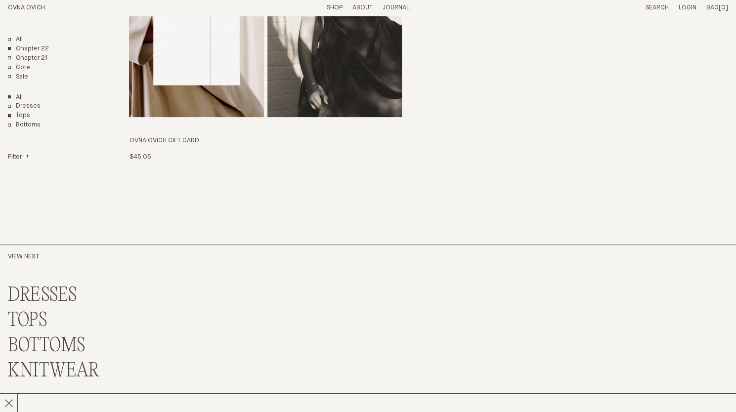 This screenshot has width=736, height=412. What do you see at coordinates (362, 8) in the screenshot?
I see `p: About` at bounding box center [362, 8].